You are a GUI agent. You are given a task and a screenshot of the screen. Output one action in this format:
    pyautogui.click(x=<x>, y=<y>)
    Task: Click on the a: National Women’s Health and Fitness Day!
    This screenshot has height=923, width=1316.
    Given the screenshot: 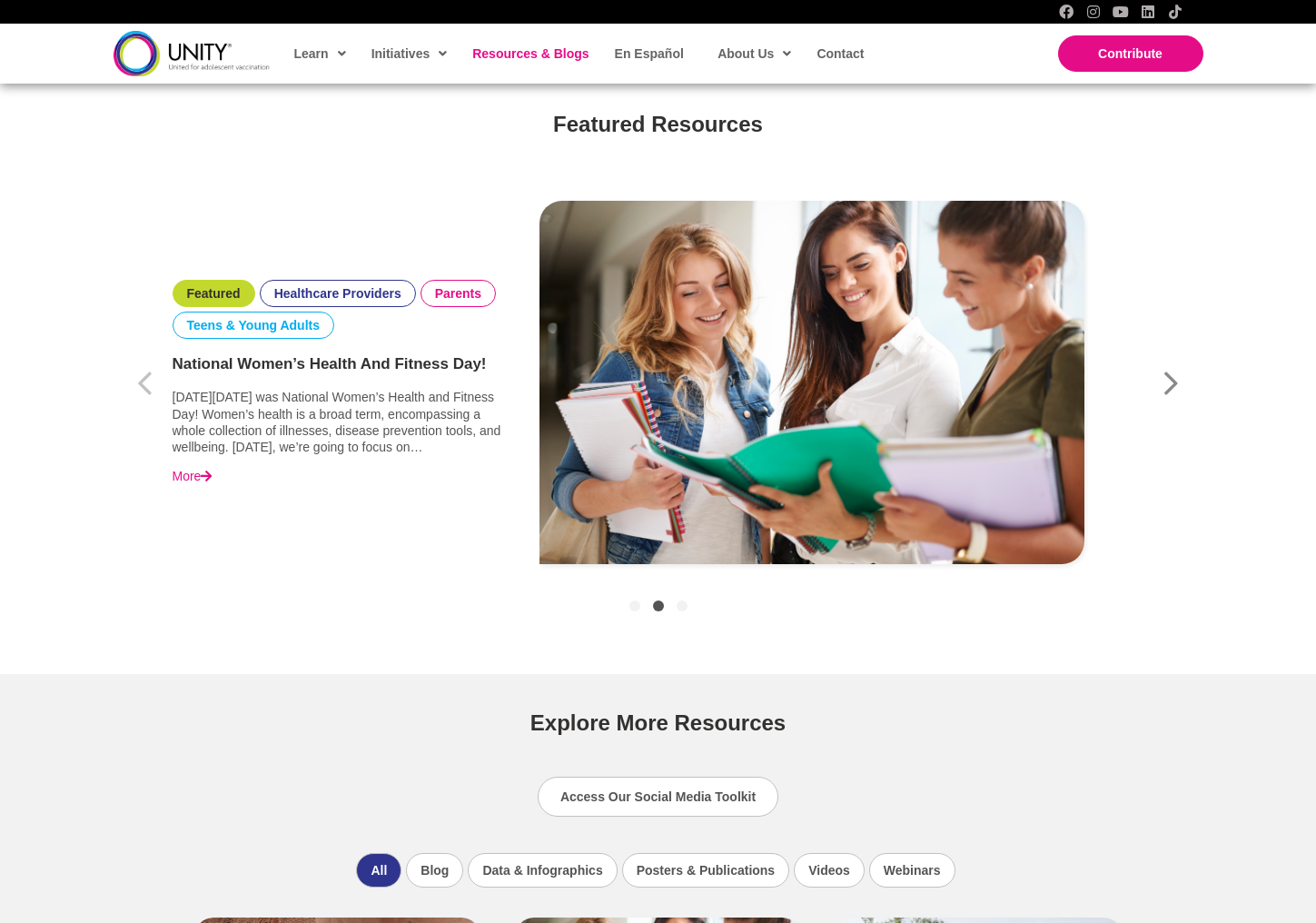 What is the action you would take?
    pyautogui.click(x=341, y=364)
    